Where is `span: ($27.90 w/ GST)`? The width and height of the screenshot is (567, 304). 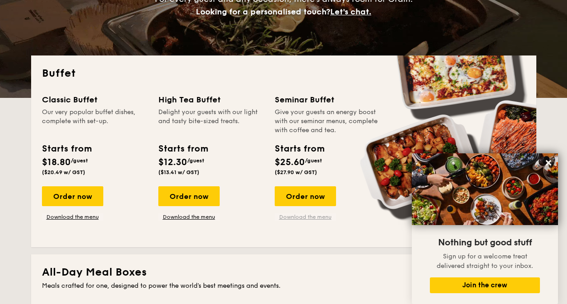 span: ($27.90 w/ GST) is located at coordinates (296, 172).